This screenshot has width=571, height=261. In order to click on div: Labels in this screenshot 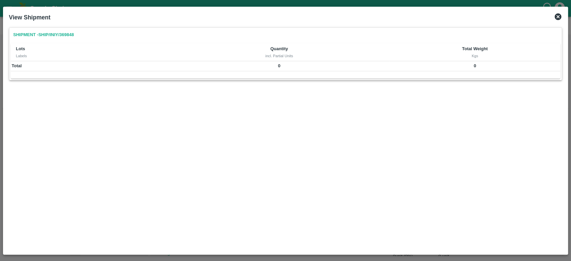, I will do `click(90, 56)`.